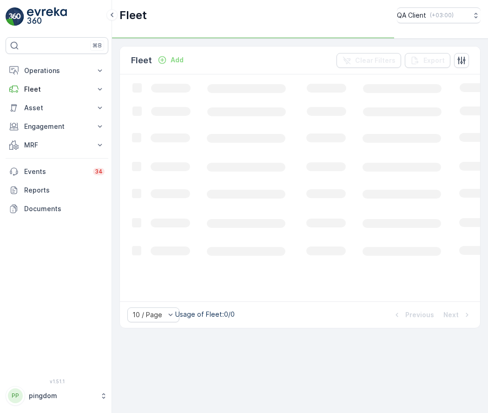  I want to click on p: QA Client, so click(411, 15).